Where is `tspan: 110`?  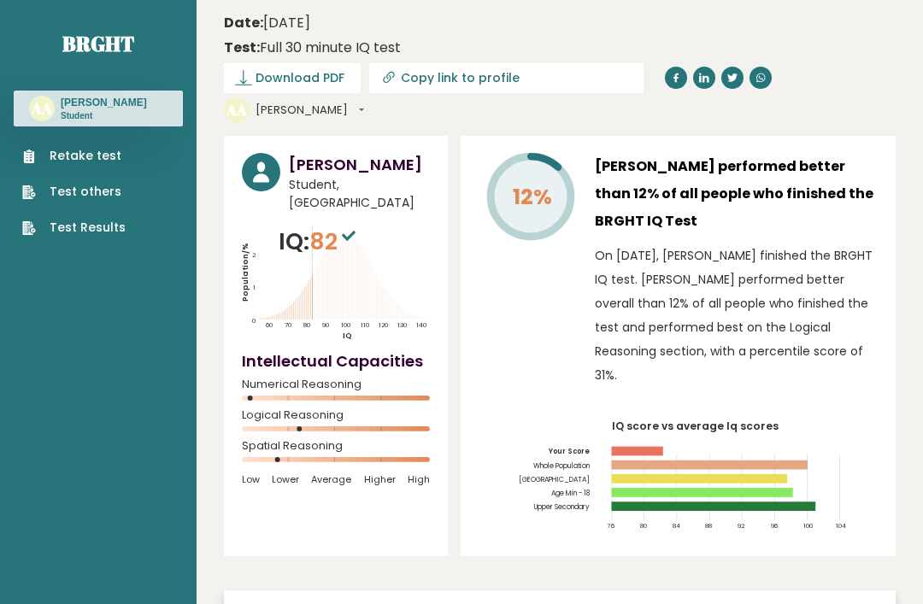 tspan: 110 is located at coordinates (365, 325).